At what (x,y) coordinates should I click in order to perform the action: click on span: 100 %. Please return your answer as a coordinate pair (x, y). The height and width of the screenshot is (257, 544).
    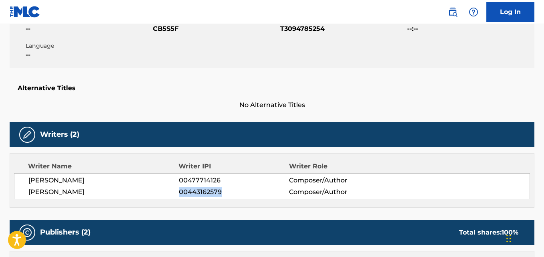
    Looking at the image, I should click on (510, 232).